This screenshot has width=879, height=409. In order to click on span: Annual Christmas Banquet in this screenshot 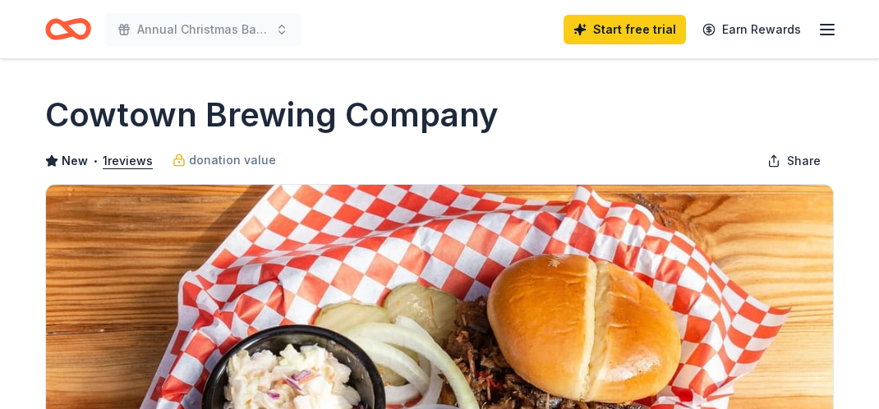, I will do `click(203, 30)`.